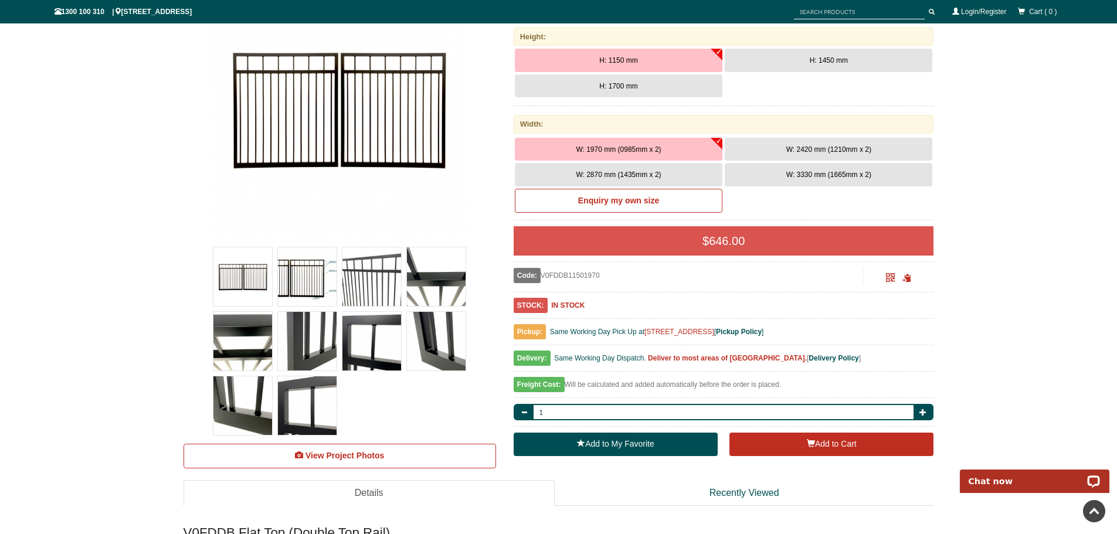 This screenshot has width=1117, height=534. I want to click on input: SEARCH PRODUCTS, so click(859, 12).